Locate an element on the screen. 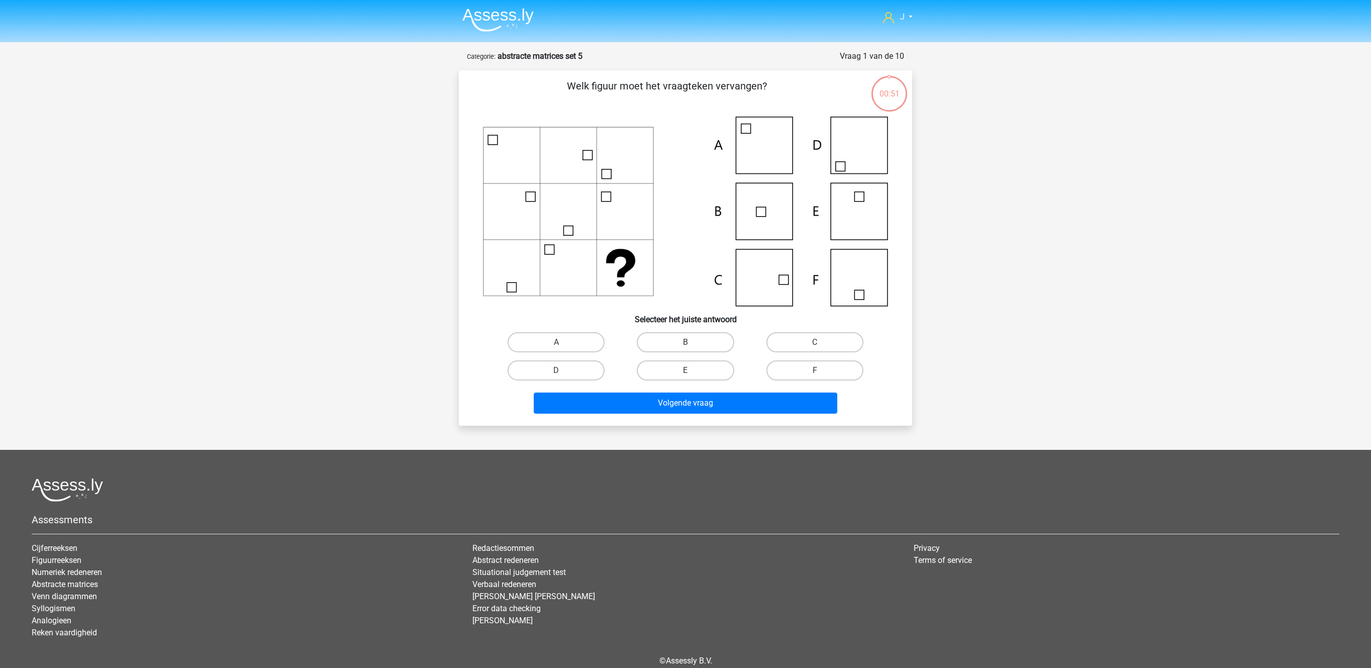 Image resolution: width=1371 pixels, height=668 pixels. img: Assessly logo is located at coordinates (67, 490).